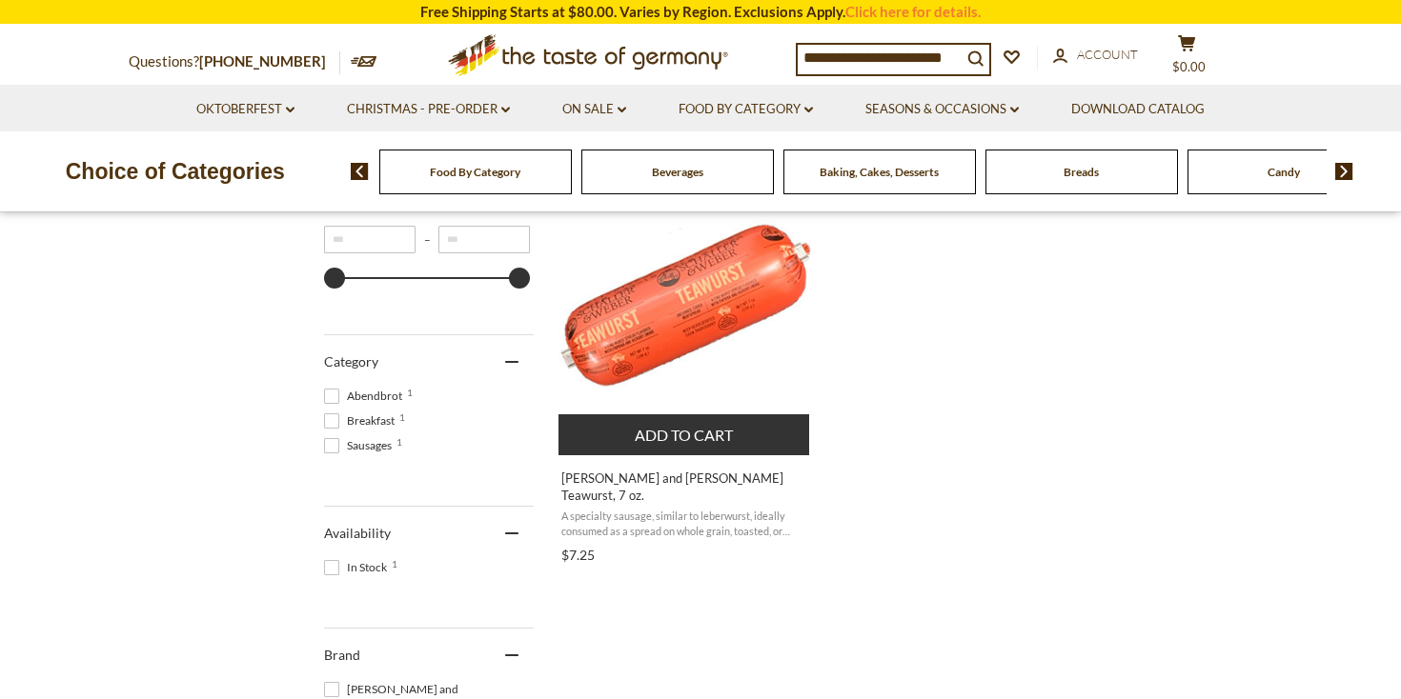 This screenshot has width=1401, height=699. What do you see at coordinates (359, 172) in the screenshot?
I see `img: previous arrow` at bounding box center [359, 172].